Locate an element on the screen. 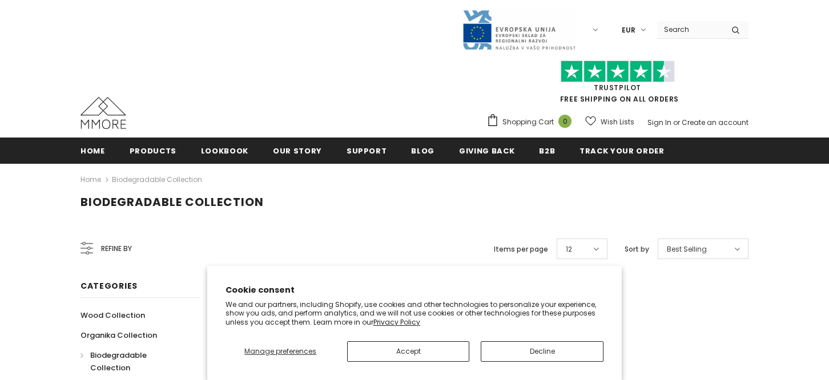 The height and width of the screenshot is (380, 829). span: 12 is located at coordinates (569, 250).